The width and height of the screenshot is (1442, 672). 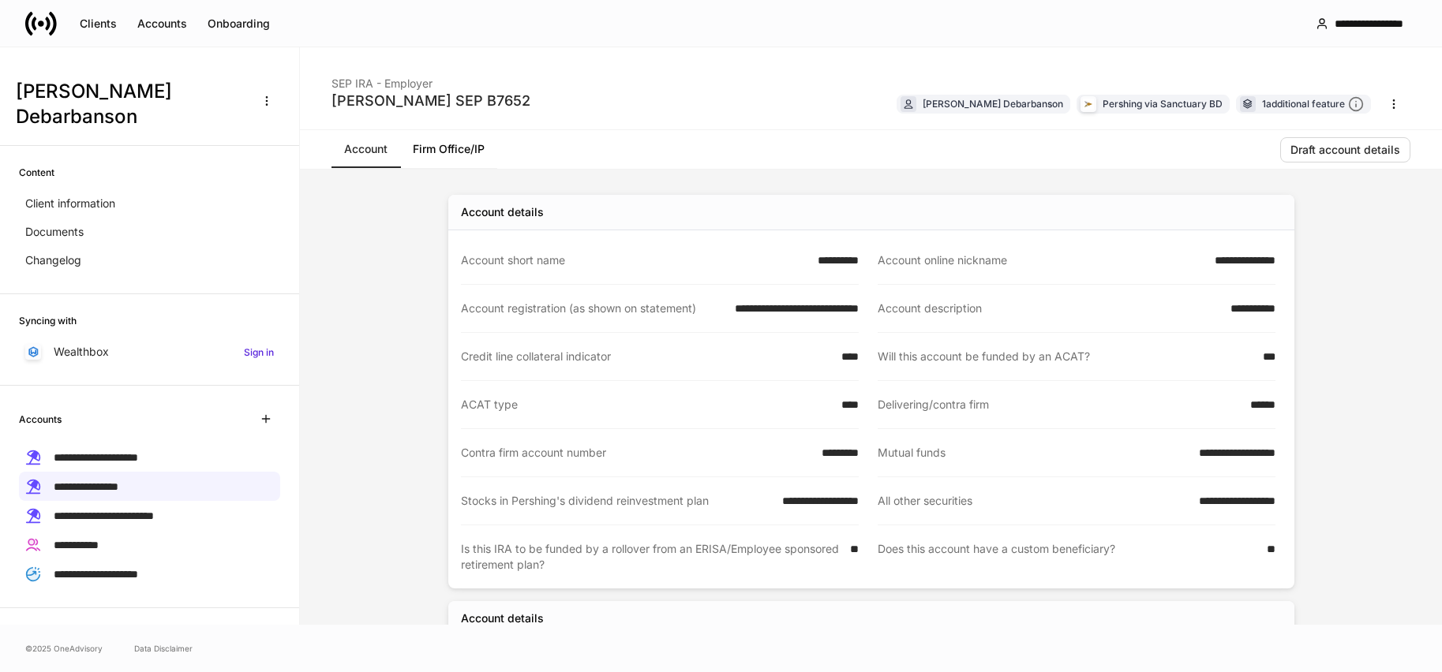 What do you see at coordinates (1344, 150) in the screenshot?
I see `div: Draft account details` at bounding box center [1344, 150].